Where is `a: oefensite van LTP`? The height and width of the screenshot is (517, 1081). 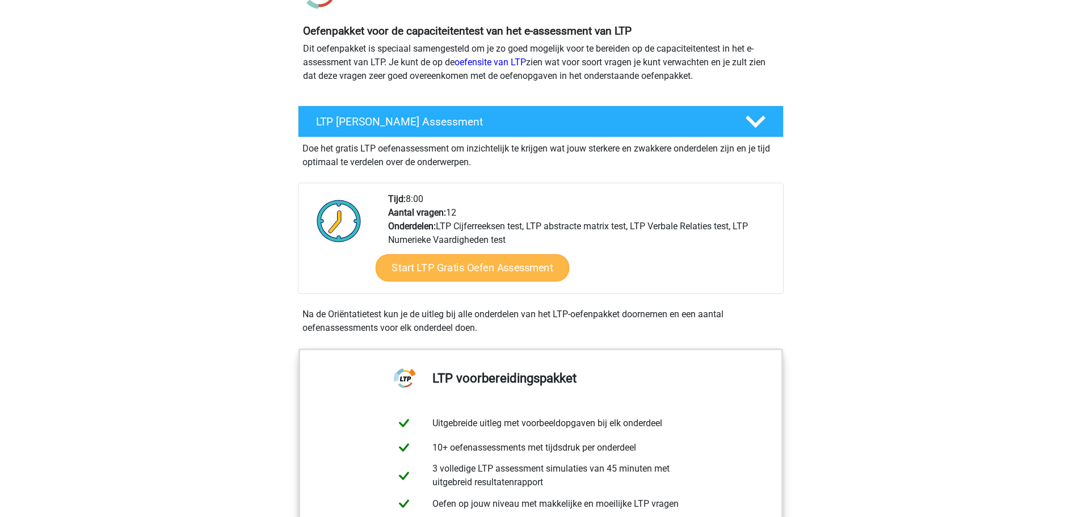 a: oefensite van LTP is located at coordinates (490, 62).